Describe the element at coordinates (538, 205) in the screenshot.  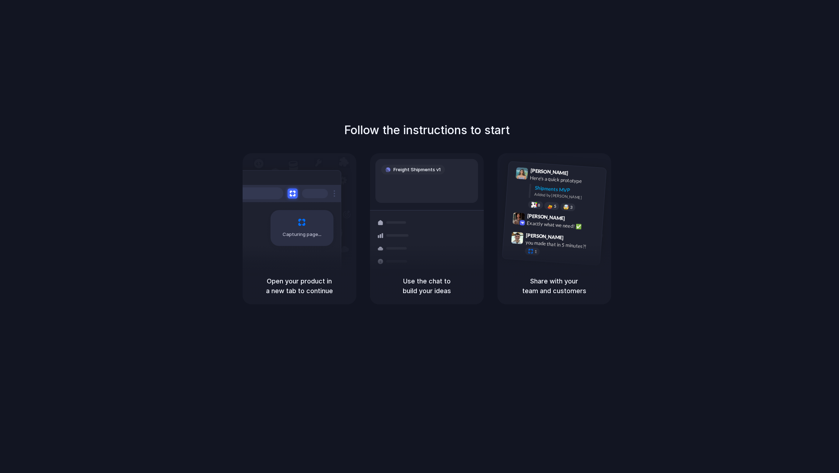
I see `span: 8` at that location.